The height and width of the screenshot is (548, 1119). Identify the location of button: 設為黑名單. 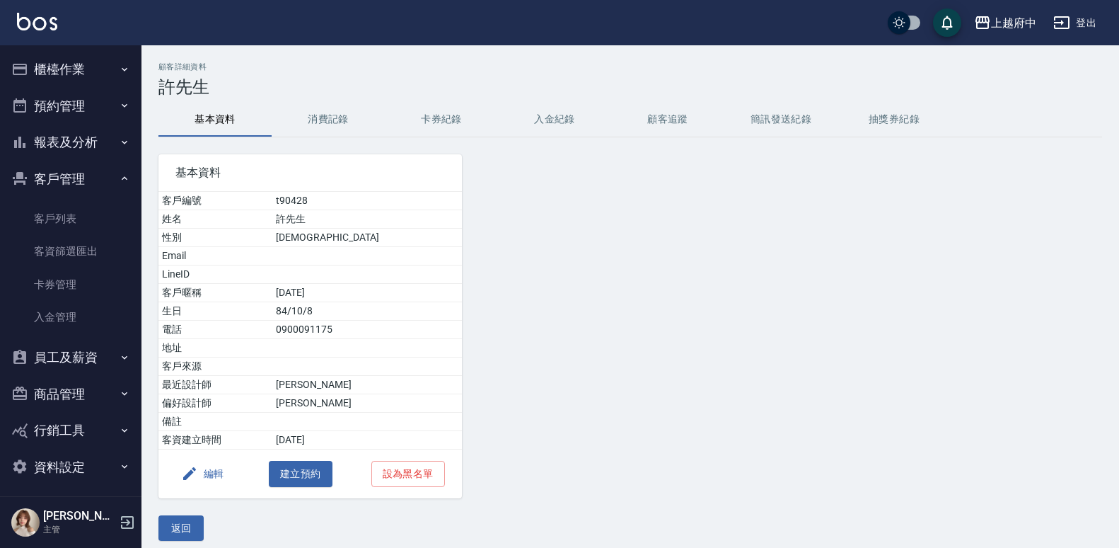
(408, 473).